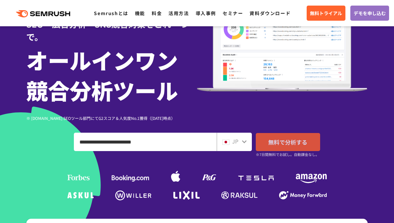 This screenshot has width=394, height=223. What do you see at coordinates (370, 13) in the screenshot?
I see `a: デモを申し込む` at bounding box center [370, 13].